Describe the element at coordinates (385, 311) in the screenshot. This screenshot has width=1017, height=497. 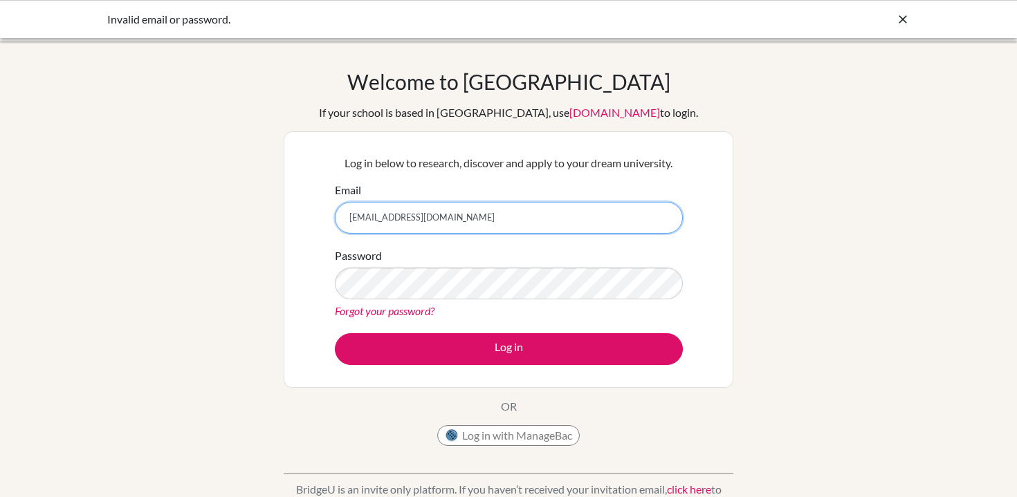
I see `a: Forgot your password?` at that location.